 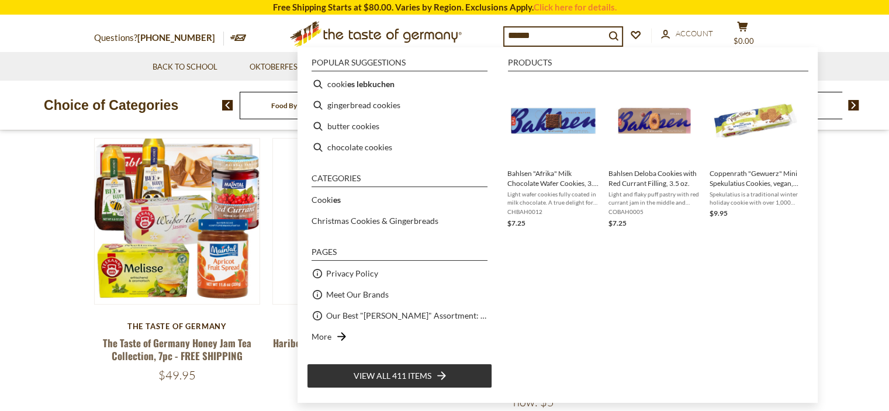 What do you see at coordinates (177, 375) in the screenshot?
I see `span: $49.95` at bounding box center [177, 375].